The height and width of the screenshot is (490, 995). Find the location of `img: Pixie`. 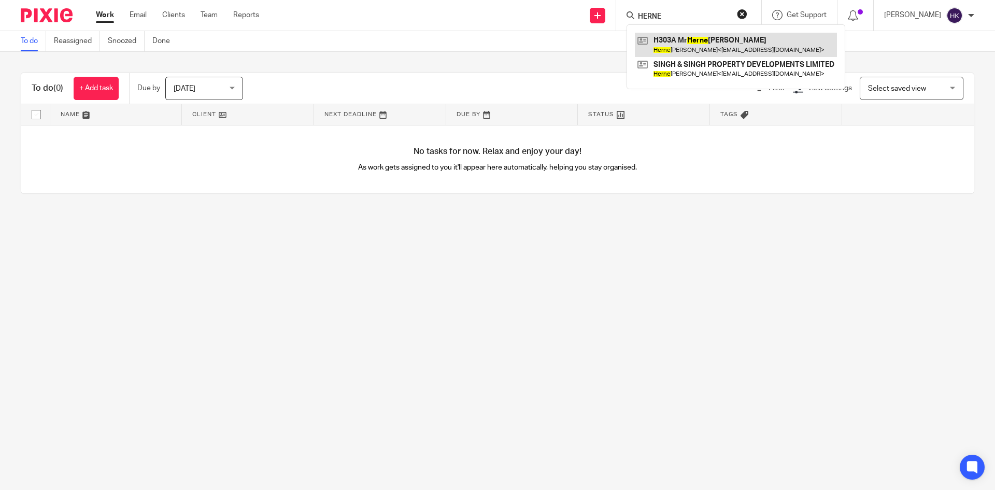

img: Pixie is located at coordinates (47, 15).